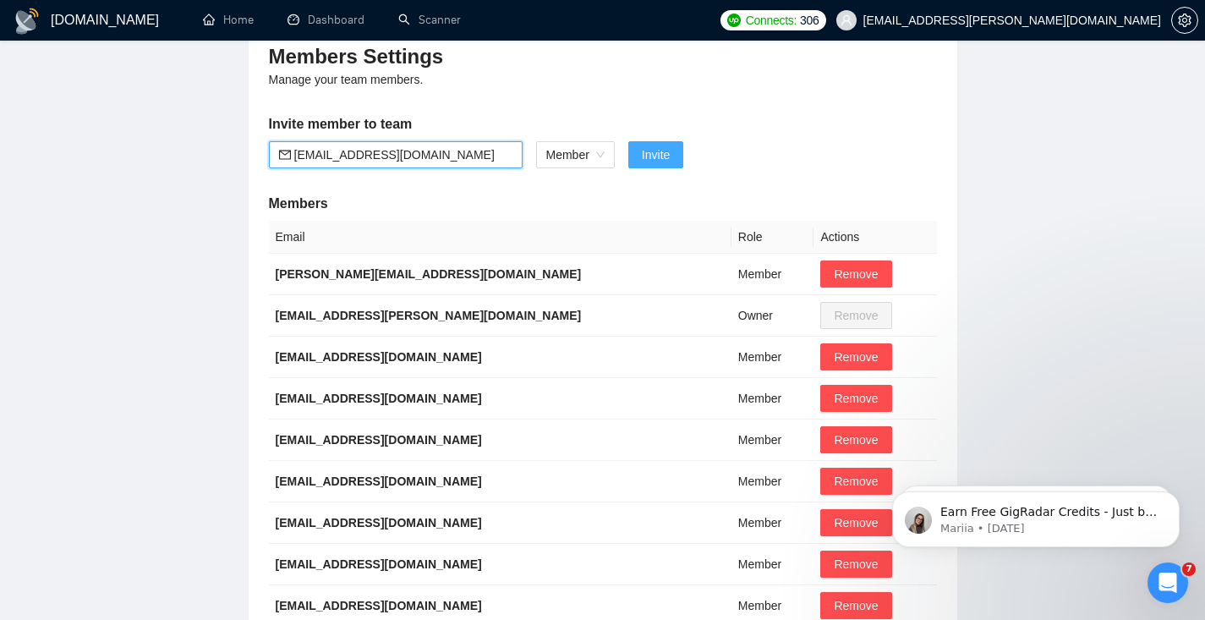 The height and width of the screenshot is (620, 1205). Describe the element at coordinates (575, 155) in the screenshot. I see `span: Member` at that location.